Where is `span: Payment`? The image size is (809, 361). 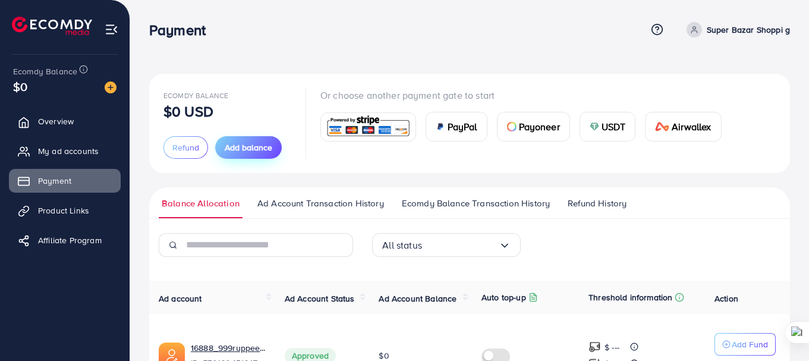
span: Payment is located at coordinates (55, 181).